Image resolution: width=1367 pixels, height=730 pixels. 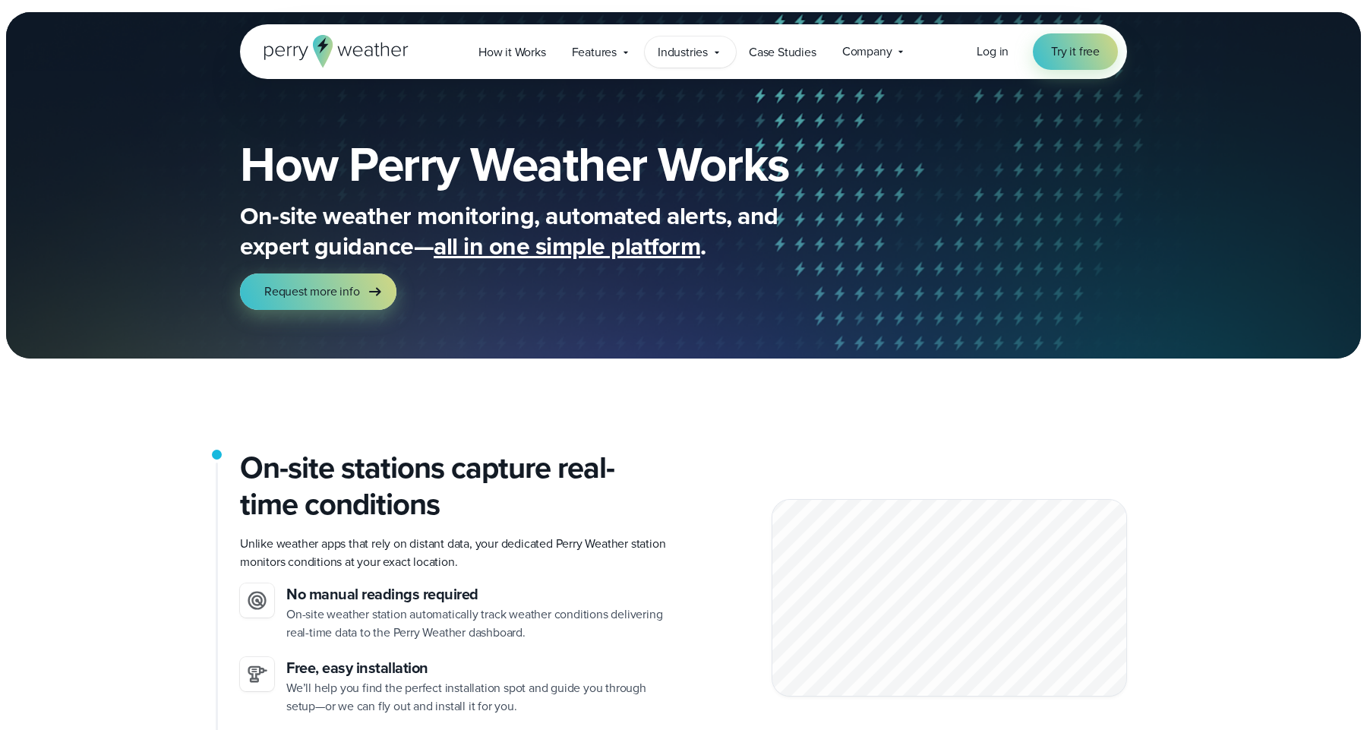 What do you see at coordinates (567, 246) in the screenshot?
I see `span: all in one simple platform` at bounding box center [567, 246].